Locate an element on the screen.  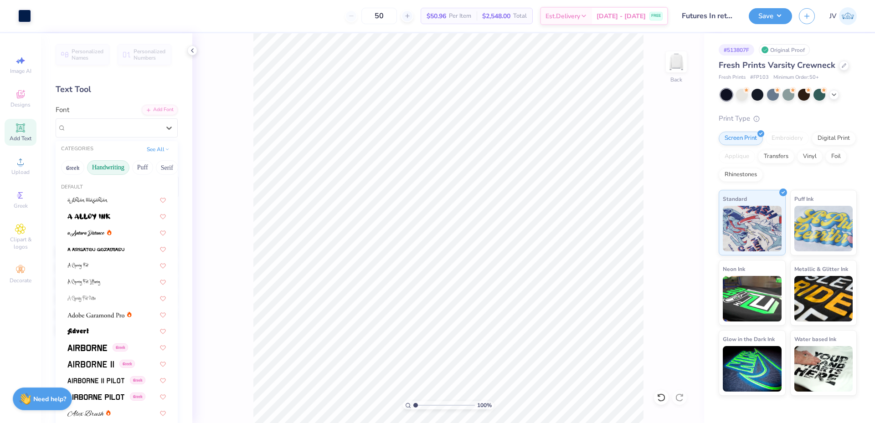
span: Fresh Prints Varsity Crewneck is located at coordinates (777, 65).